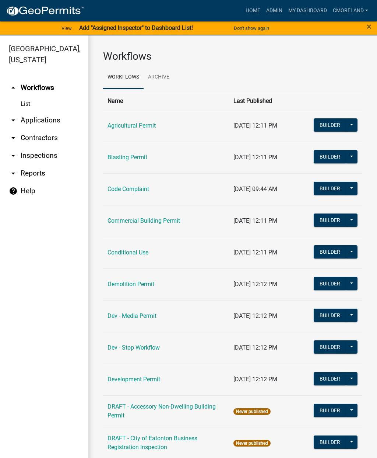 The height and width of the screenshot is (458, 377). Describe the element at coordinates (153, 442) in the screenshot. I see `a: DRAFT - City of Eatonton Business Registration Inspection` at that location.